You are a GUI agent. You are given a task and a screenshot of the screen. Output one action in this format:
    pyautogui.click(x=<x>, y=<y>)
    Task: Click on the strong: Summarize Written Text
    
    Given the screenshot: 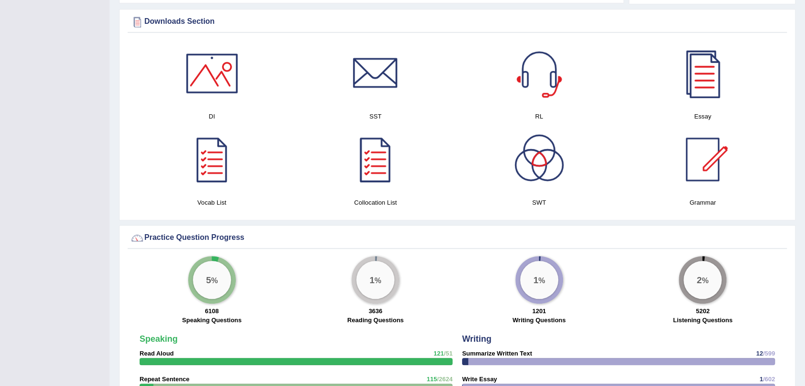 What is the action you would take?
    pyautogui.click(x=497, y=353)
    